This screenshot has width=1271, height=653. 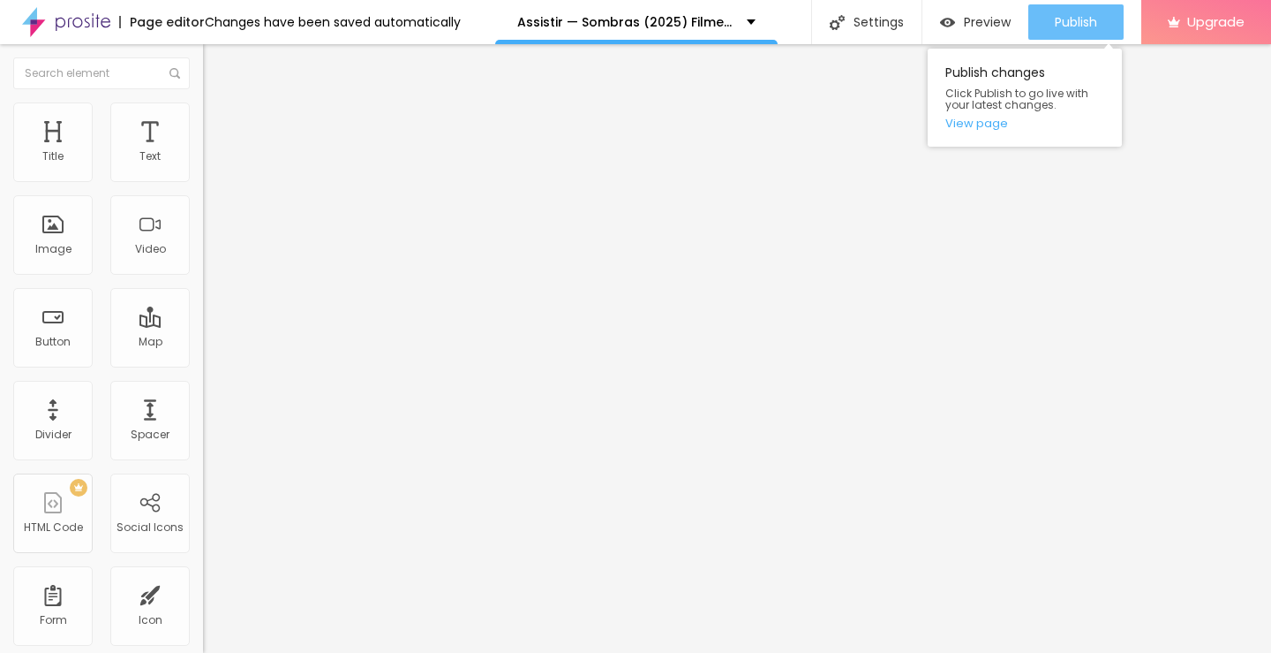 I want to click on div: Spacer, so click(x=150, y=434).